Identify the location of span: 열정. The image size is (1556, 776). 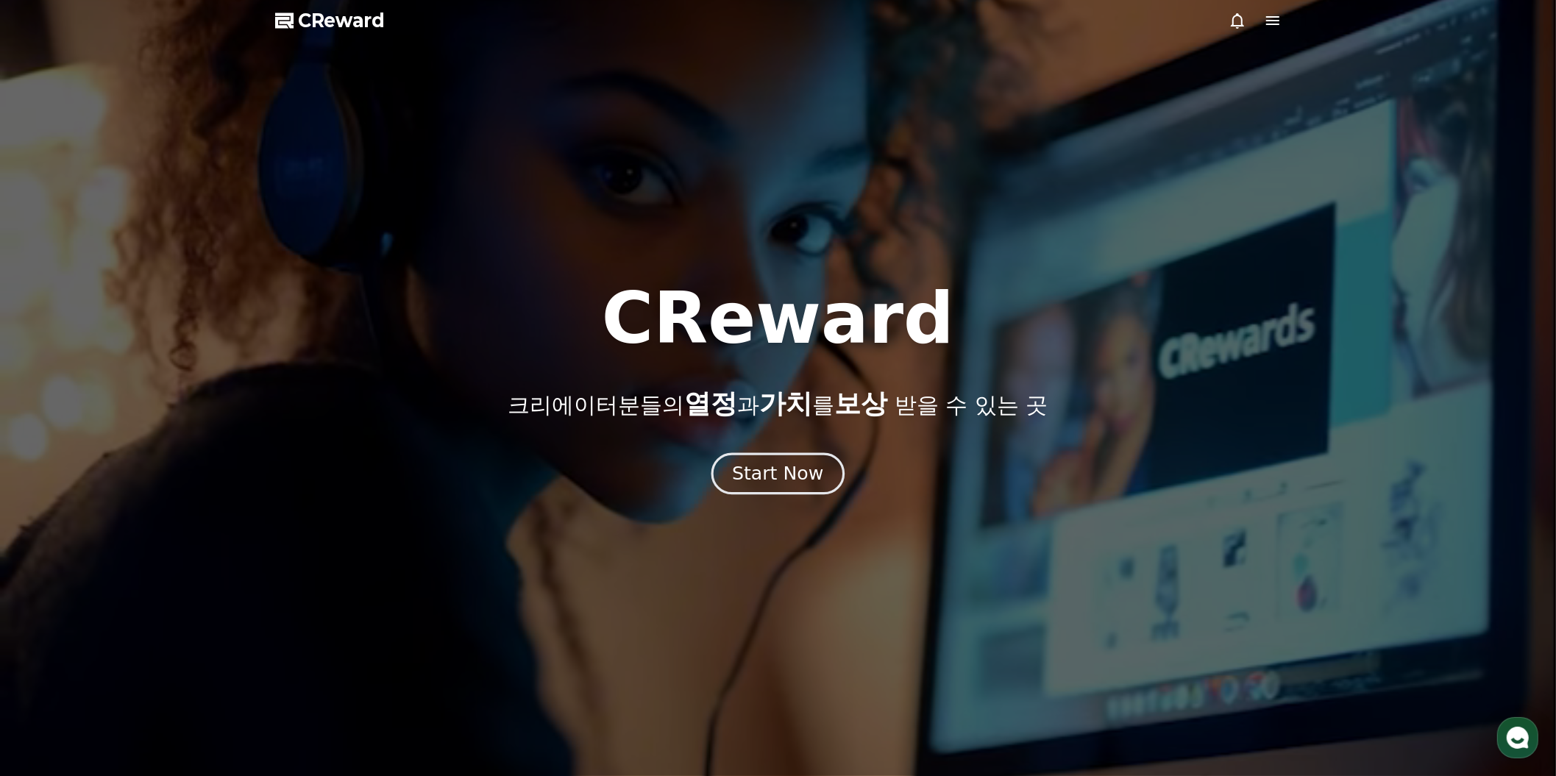
(711, 403).